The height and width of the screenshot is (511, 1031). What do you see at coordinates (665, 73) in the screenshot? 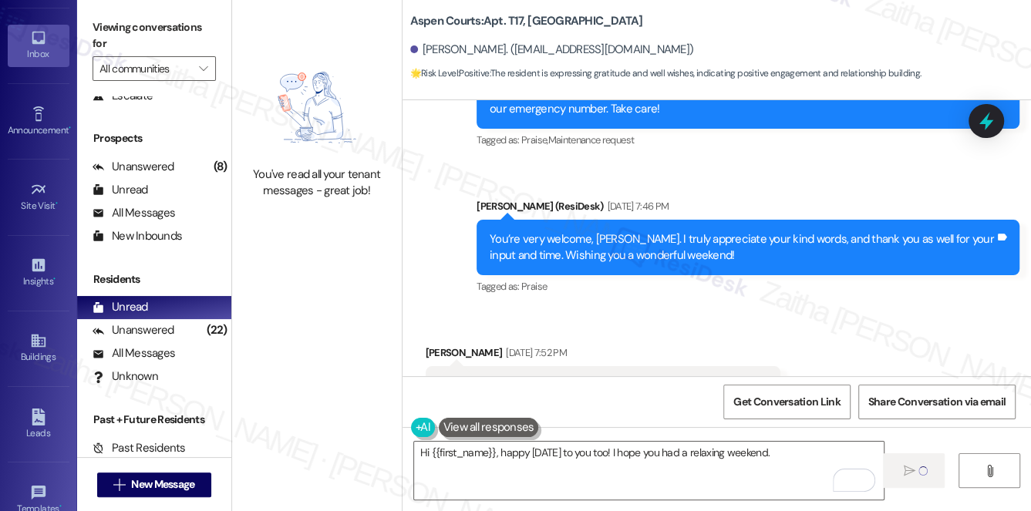
I see `span: : The resident is expressing gratitude and well wishes, indicating positive engagement and relati...` at bounding box center [665, 73].